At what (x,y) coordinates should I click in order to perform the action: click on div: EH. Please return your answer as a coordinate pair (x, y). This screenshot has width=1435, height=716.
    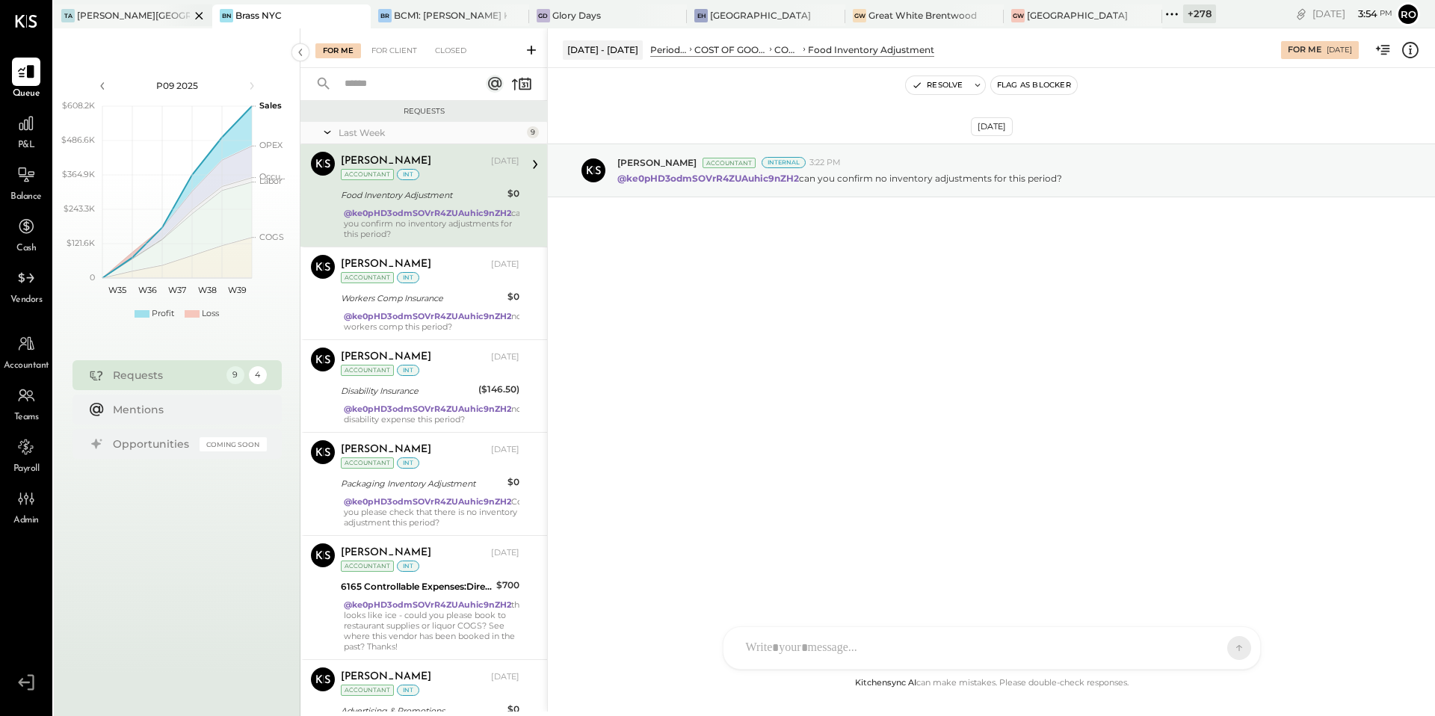
    Looking at the image, I should click on (701, 16).